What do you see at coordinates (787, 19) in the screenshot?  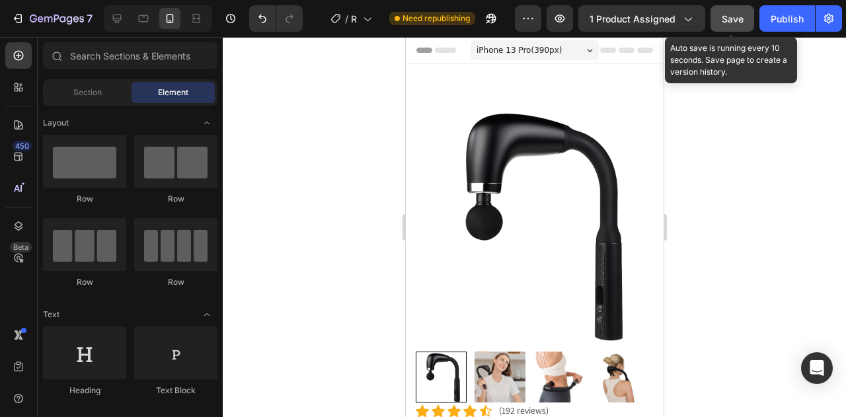 I see `div: Publish` at bounding box center [787, 19].